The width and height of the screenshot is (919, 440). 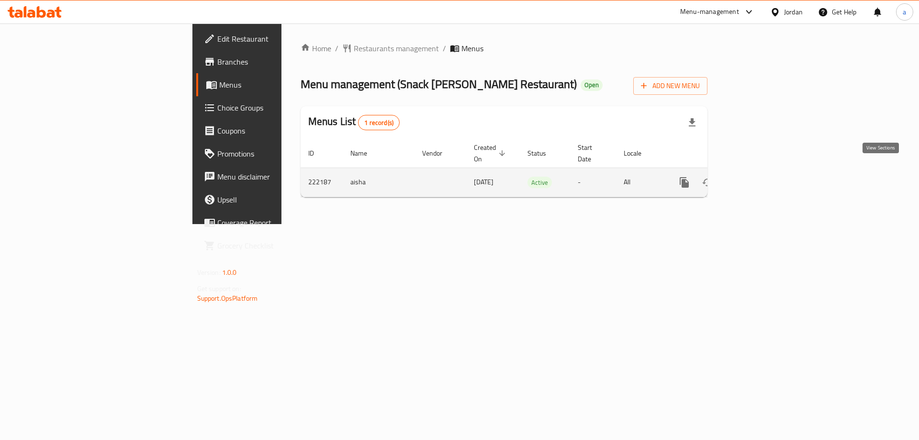 What do you see at coordinates (271, 108) in the screenshot?
I see `a: Choice Groups` at bounding box center [271, 108].